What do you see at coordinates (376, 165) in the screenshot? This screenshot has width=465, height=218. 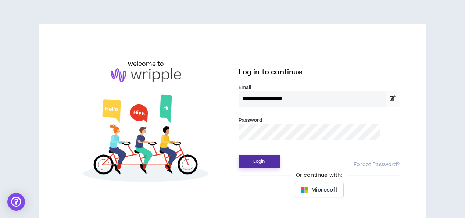 I see `a: Forgot Password?` at bounding box center [376, 165].